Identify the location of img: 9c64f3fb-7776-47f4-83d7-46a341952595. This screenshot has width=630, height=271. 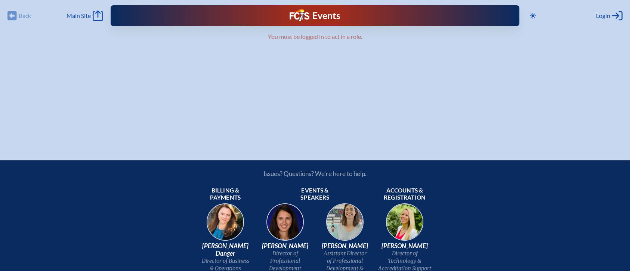
(225, 225).